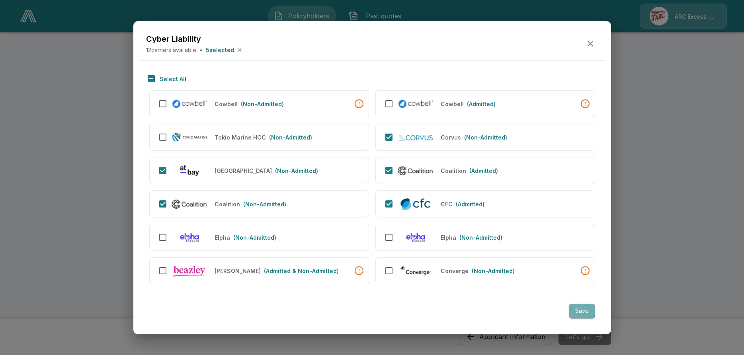 The image size is (744, 355). Describe the element at coordinates (301, 271) in the screenshot. I see `p: (Admitted & Non-Admitted)` at that location.